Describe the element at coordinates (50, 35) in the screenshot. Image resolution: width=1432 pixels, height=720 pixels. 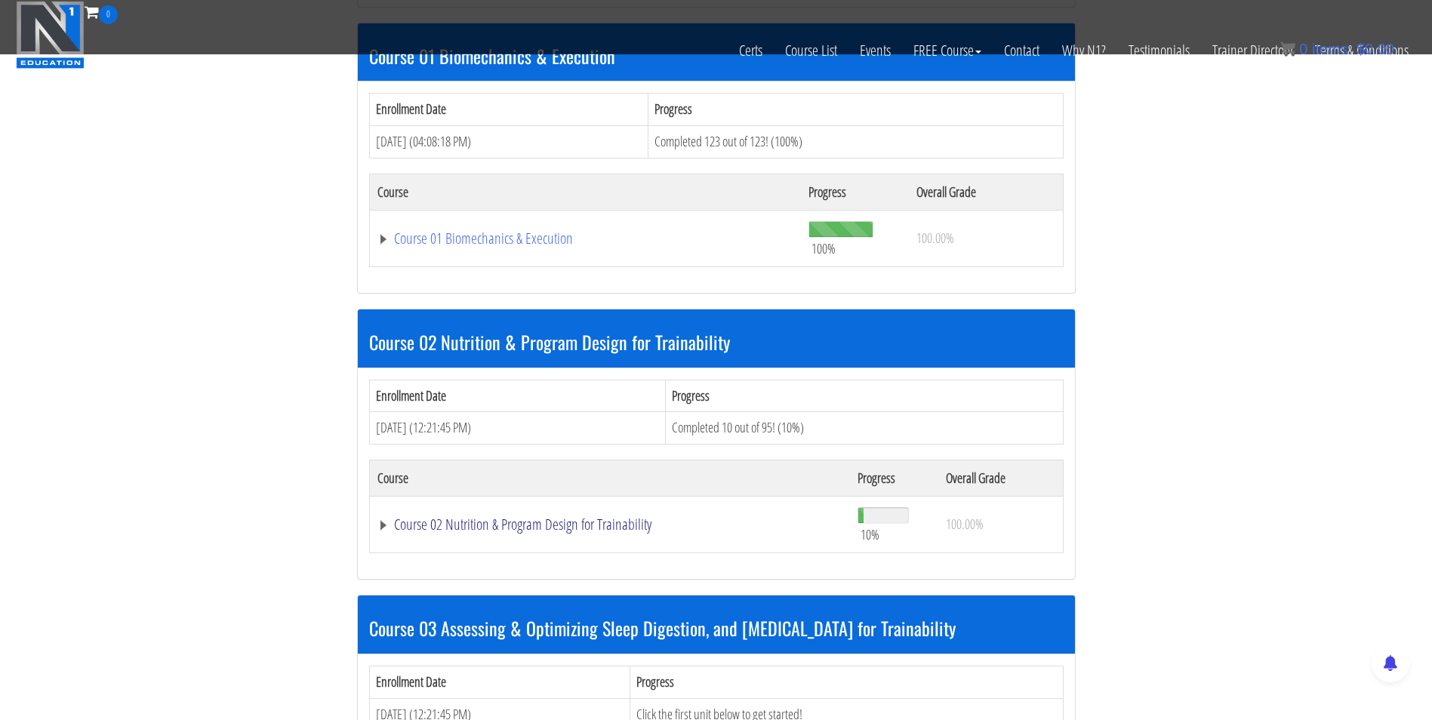
I see `img: n1-education` at that location.